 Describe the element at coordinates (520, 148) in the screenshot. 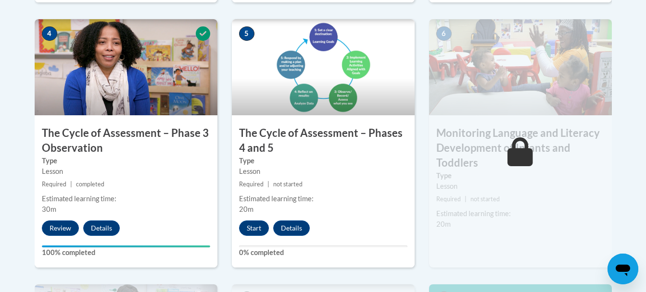

I see `h3: Monitoring Language and Literacy Development of Infants and Toddlers` at that location.